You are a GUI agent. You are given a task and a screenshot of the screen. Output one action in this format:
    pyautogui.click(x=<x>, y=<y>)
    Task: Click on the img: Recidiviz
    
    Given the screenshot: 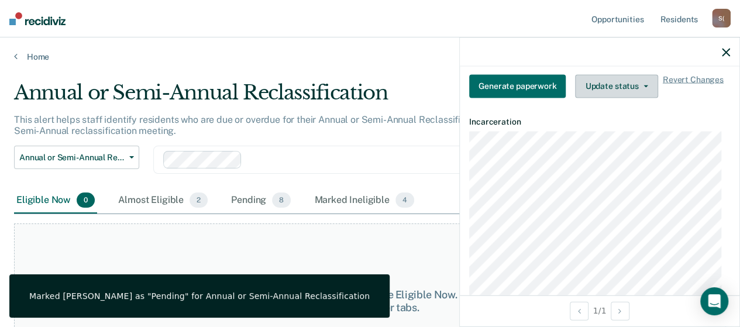 What is the action you would take?
    pyautogui.click(x=37, y=19)
    